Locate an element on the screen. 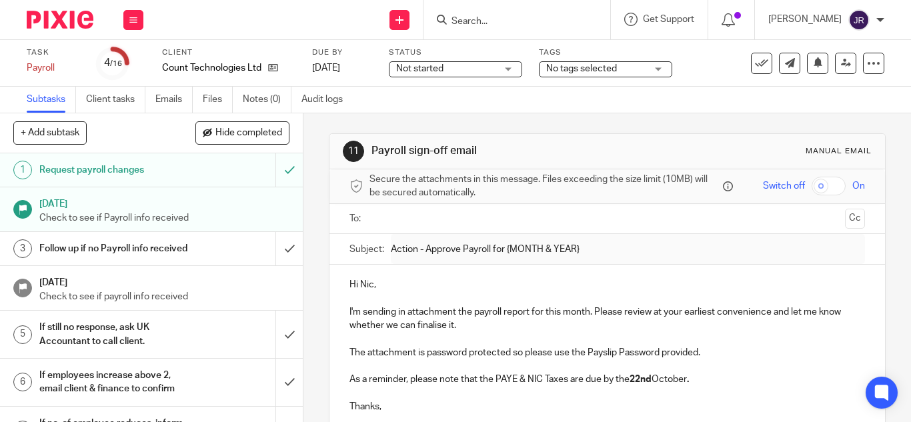 The width and height of the screenshot is (911, 422). img: svg%3E is located at coordinates (859, 20).